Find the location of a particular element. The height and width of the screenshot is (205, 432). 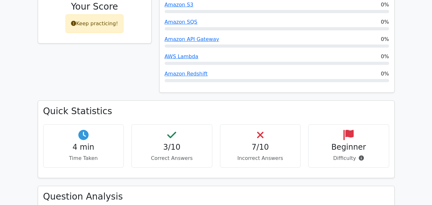

a: Amazon SQS is located at coordinates (181, 22).